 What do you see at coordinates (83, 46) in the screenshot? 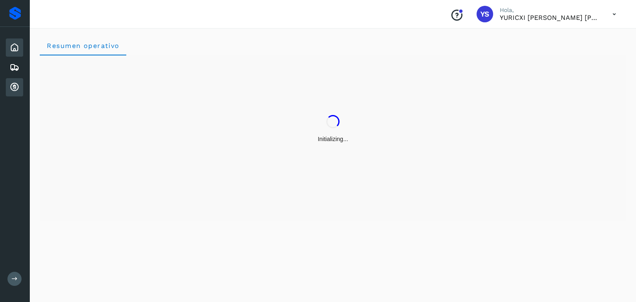
I see `span: Resumen operativo` at bounding box center [83, 46].